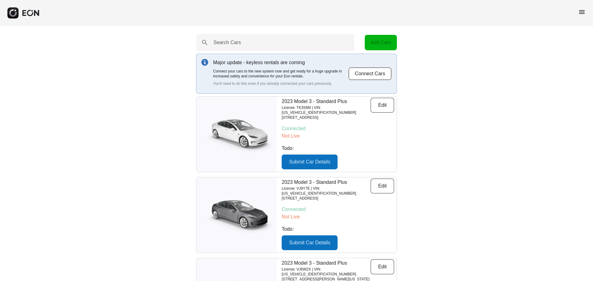 This screenshot has width=593, height=281. Describe the element at coordinates (281, 74) in the screenshot. I see `p: Connect your cars to the new system now and get ready for a huge upgrade in increased safety and ...` at that location.